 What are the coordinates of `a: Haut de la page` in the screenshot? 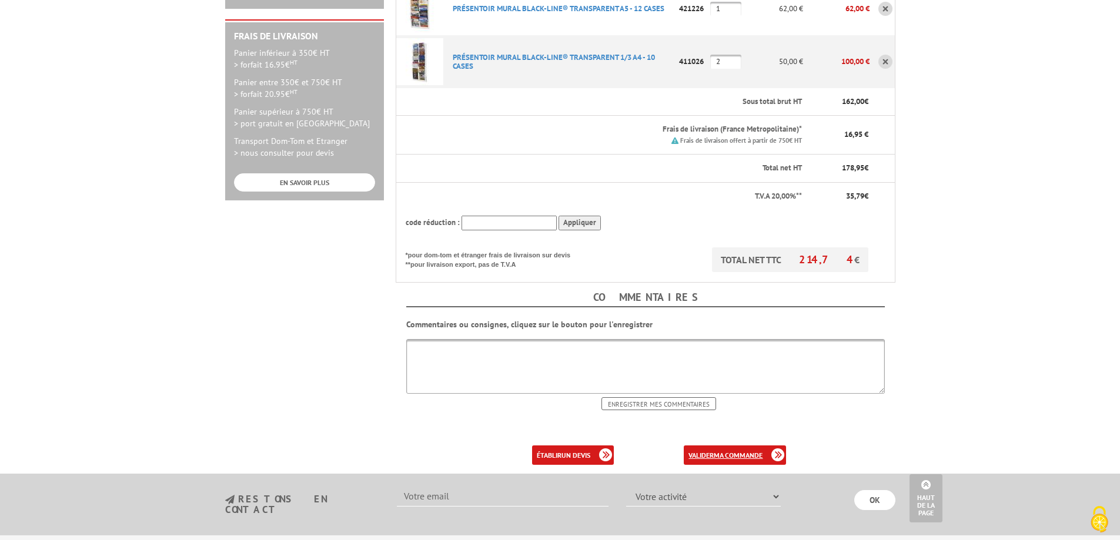 It's located at (926, 498).